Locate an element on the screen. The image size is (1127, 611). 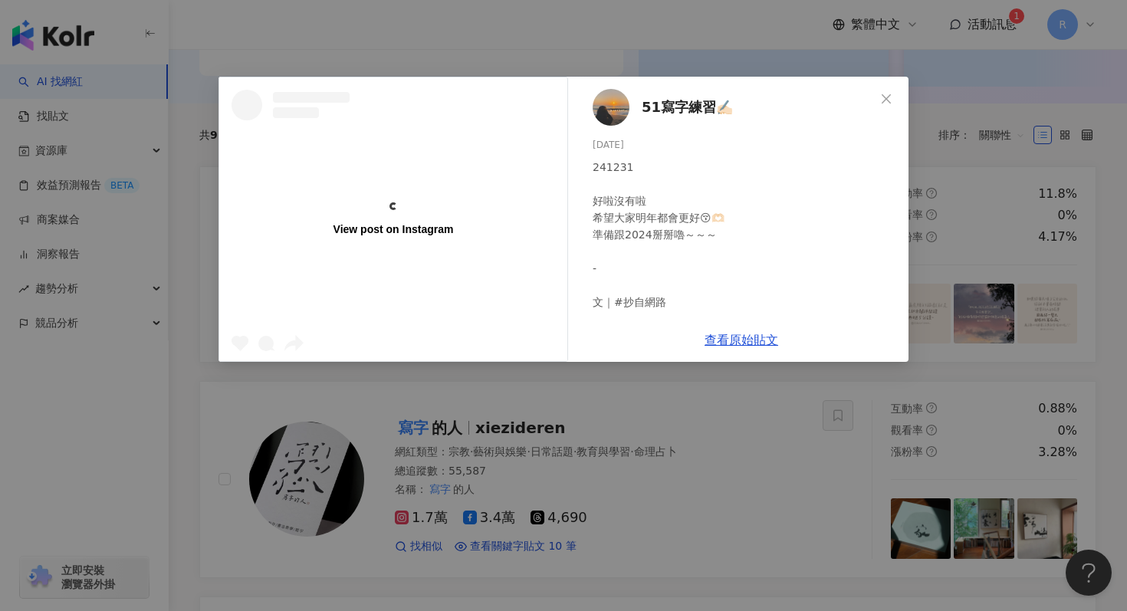
a: 查看原始貼文 is located at coordinates (741, 340).